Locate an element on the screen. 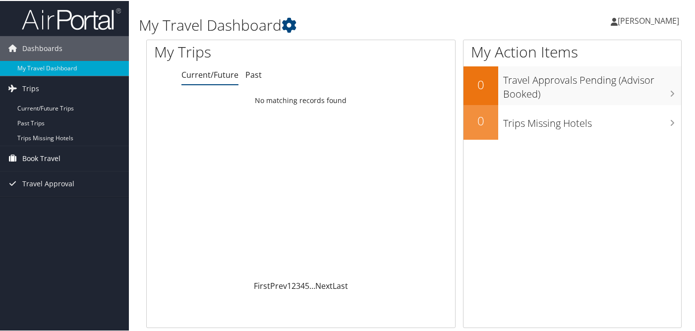  a: 4 is located at coordinates (302, 285).